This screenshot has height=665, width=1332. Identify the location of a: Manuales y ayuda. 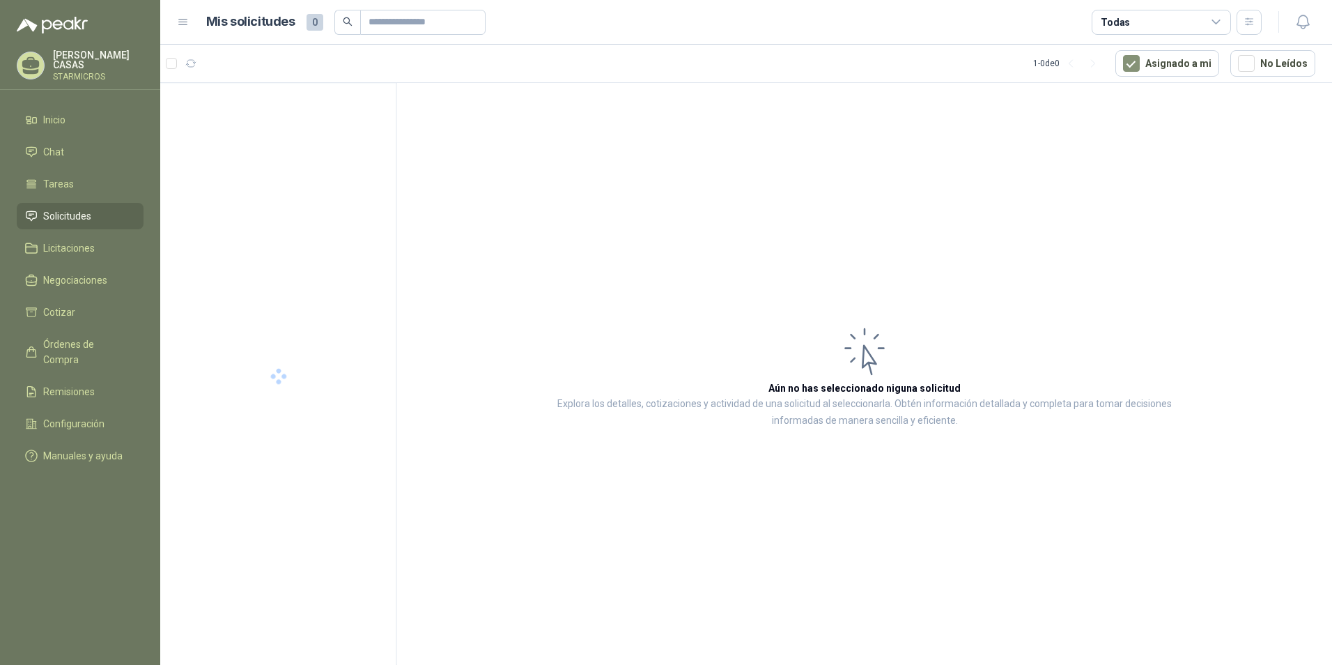
(80, 456).